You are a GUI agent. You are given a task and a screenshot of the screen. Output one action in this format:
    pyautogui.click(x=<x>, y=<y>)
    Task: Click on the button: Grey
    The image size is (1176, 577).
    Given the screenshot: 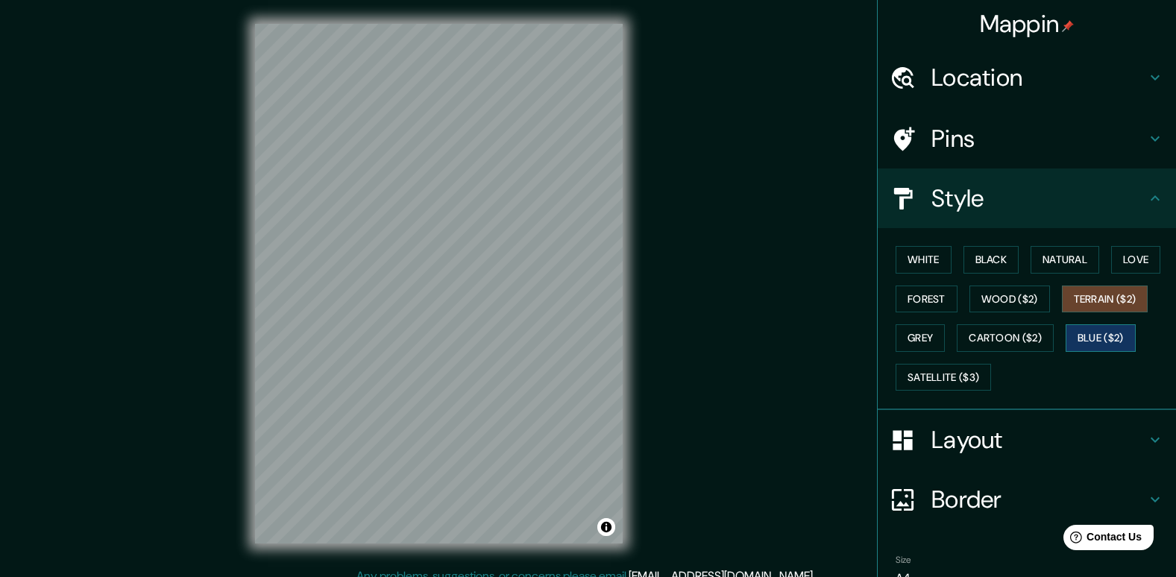 What is the action you would take?
    pyautogui.click(x=920, y=338)
    